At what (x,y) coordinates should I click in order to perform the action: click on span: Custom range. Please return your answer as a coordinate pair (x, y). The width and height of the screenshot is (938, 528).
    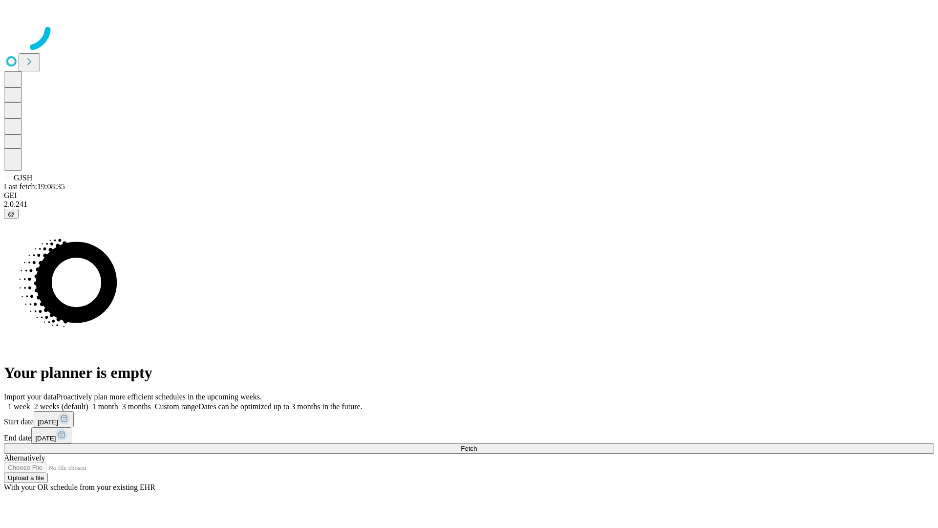
    Looking at the image, I should click on (176, 406).